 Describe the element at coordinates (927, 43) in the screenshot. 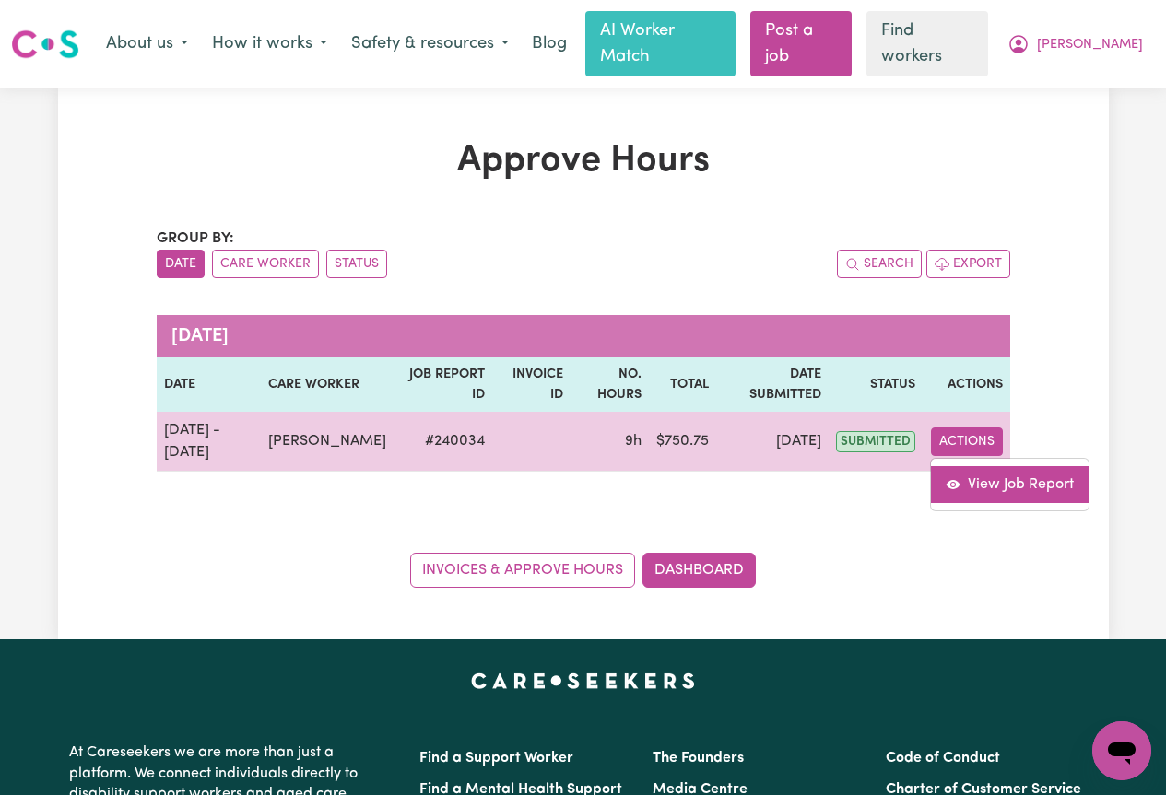

I see `a: Find workers` at that location.